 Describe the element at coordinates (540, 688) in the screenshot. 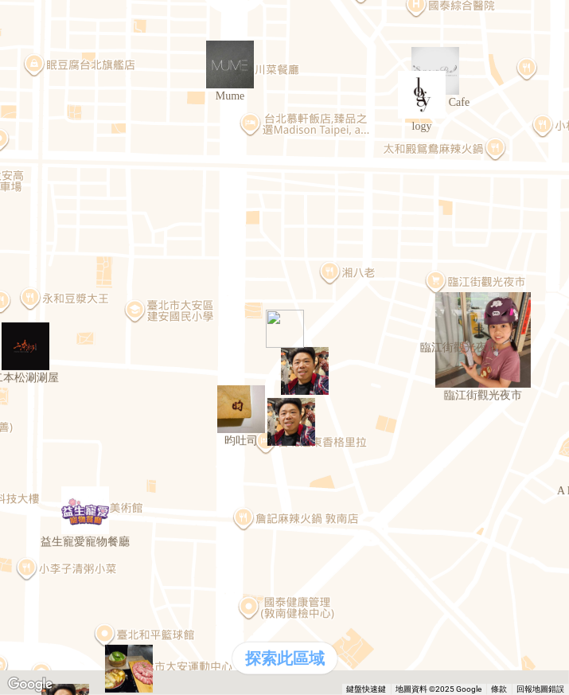

I see `a: 回報地圖錯誤` at that location.